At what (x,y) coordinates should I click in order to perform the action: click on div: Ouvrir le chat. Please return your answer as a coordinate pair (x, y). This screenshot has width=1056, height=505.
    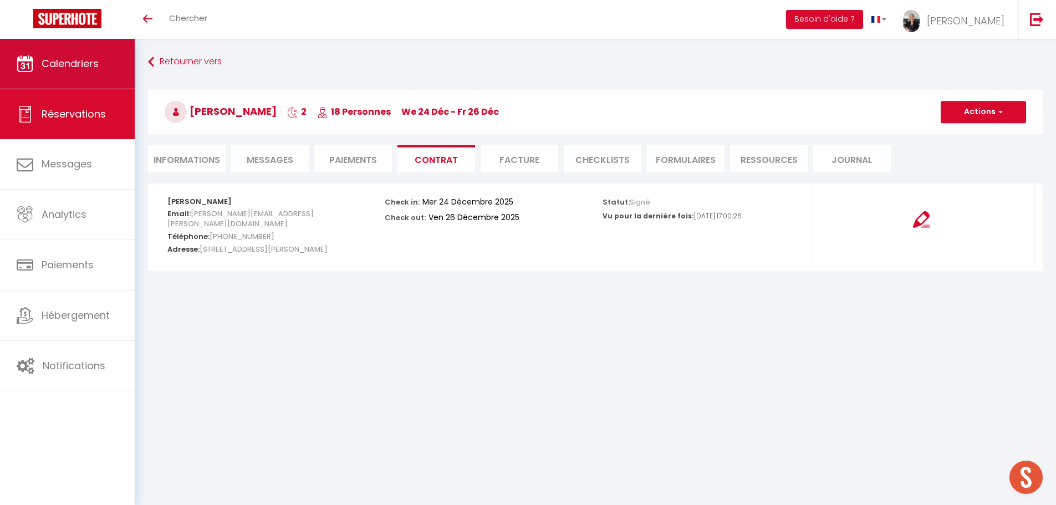
    Looking at the image, I should click on (1026, 477).